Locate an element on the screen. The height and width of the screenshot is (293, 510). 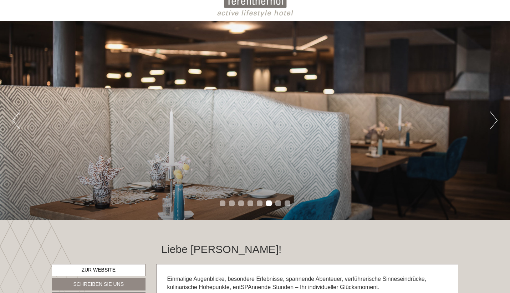
button: Previous is located at coordinates (16, 120).